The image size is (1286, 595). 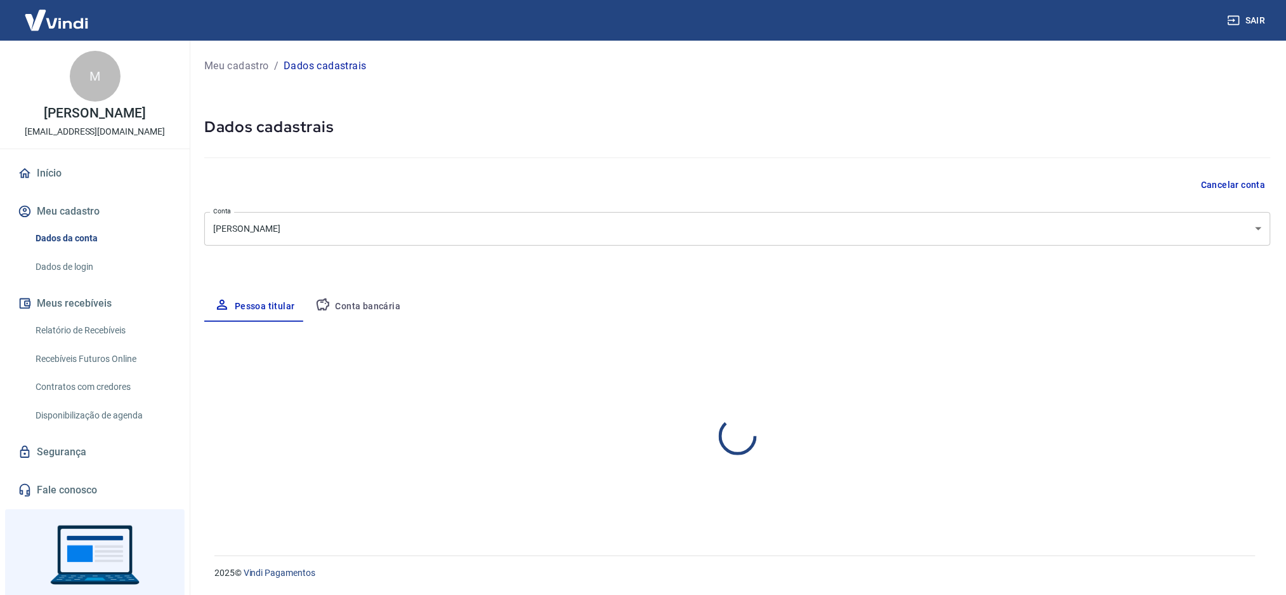 I want to click on button: Cancelar conta, so click(x=1234, y=185).